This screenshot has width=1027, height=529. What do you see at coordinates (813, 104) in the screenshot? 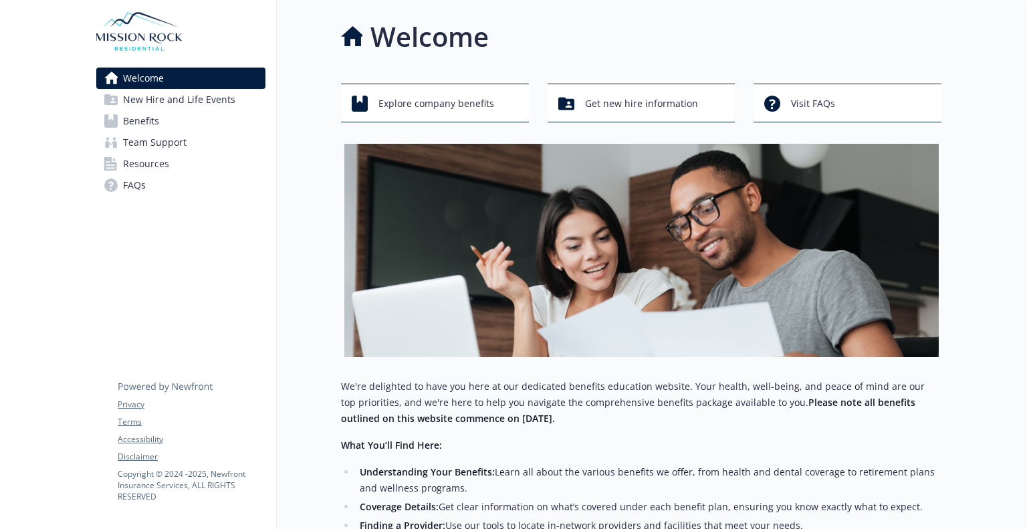
I see `span: Visit FAQs` at bounding box center [813, 104].